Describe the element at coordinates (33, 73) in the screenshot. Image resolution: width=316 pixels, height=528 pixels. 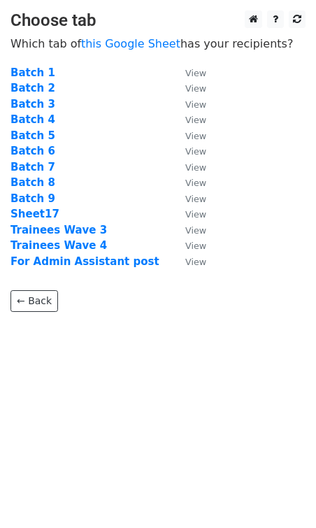
I see `strong: Batch 1` at that location.